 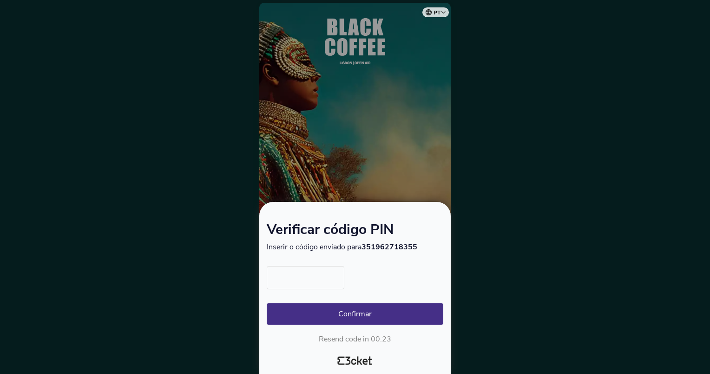 What do you see at coordinates (355, 232) in the screenshot?
I see `h1: Verificar código PIN` at bounding box center [355, 232].